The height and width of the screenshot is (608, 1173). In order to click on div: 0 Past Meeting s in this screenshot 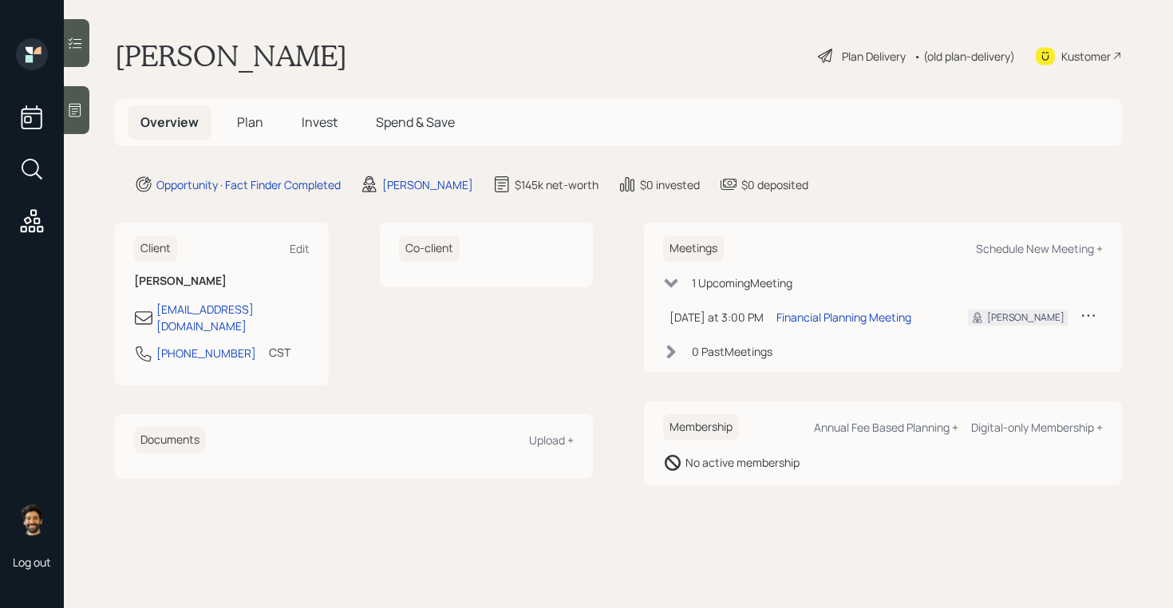, I will do `click(732, 351)`.